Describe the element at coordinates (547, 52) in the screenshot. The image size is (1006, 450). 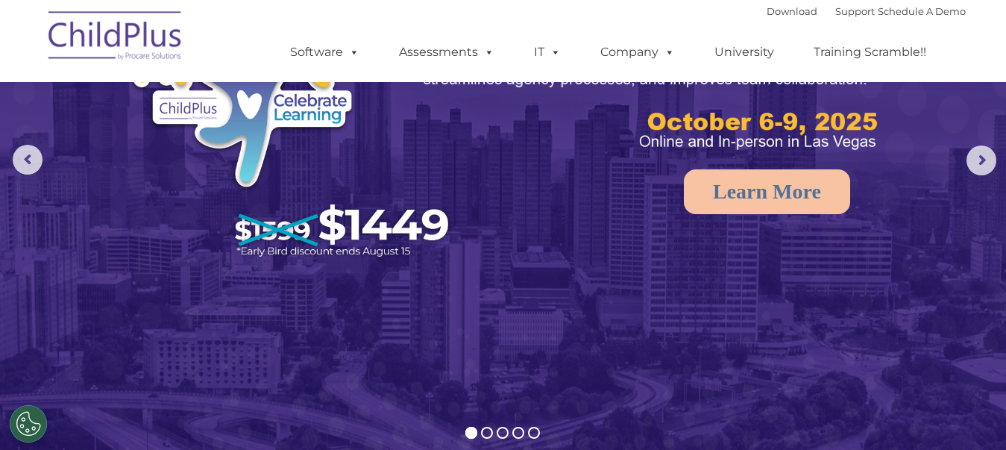
I see `a: IT` at that location.